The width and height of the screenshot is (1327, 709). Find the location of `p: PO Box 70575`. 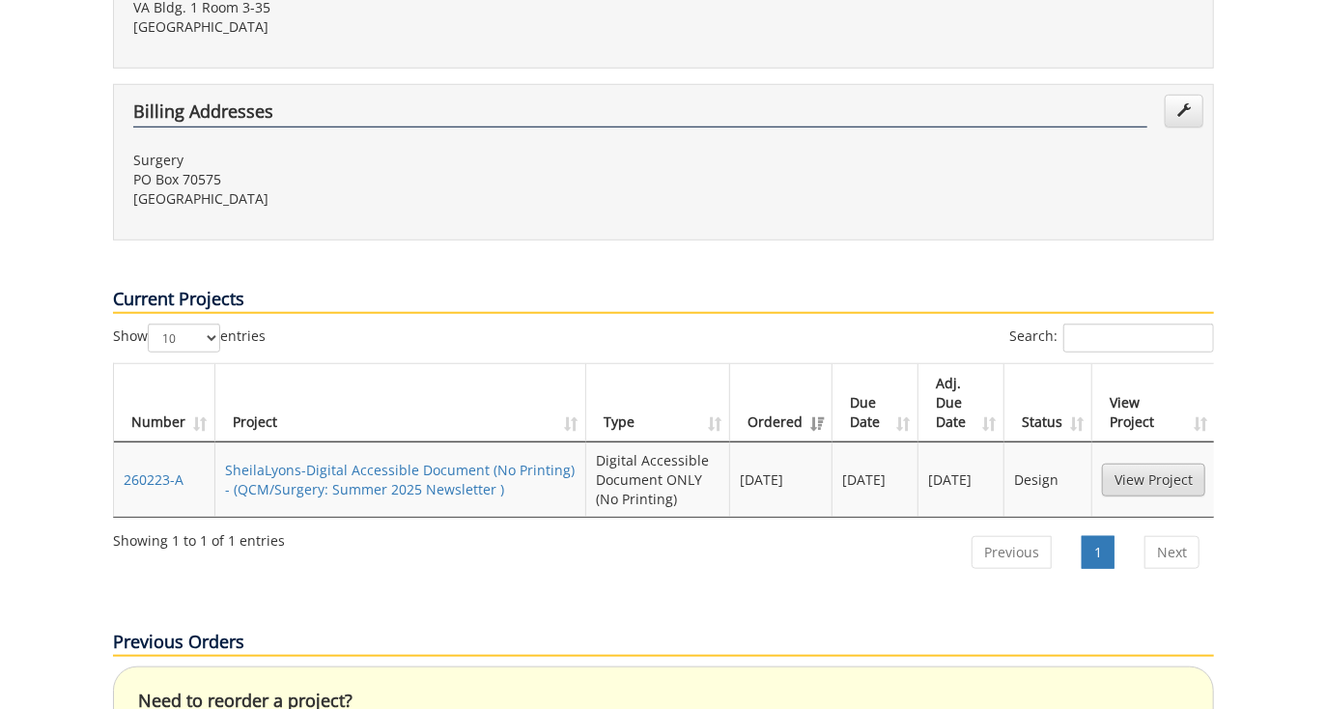

p: PO Box 70575 is located at coordinates (391, 180).